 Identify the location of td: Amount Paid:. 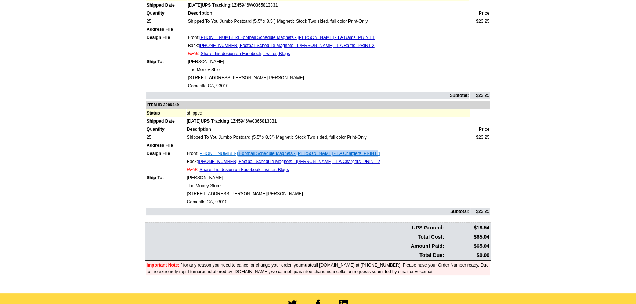
(295, 246).